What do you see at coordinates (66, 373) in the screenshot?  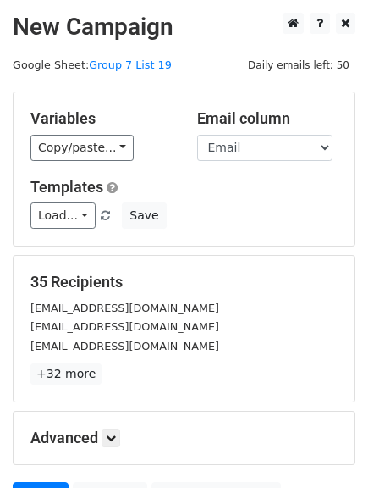 I see `a: +32 more` at bounding box center [66, 373].